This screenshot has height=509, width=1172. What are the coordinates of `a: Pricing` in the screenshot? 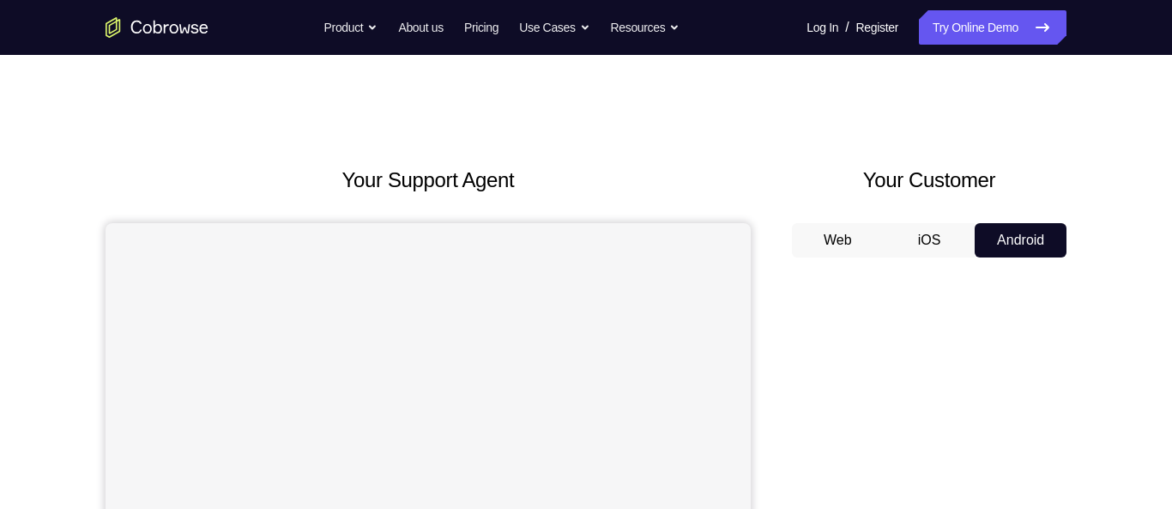 It's located at (482, 27).